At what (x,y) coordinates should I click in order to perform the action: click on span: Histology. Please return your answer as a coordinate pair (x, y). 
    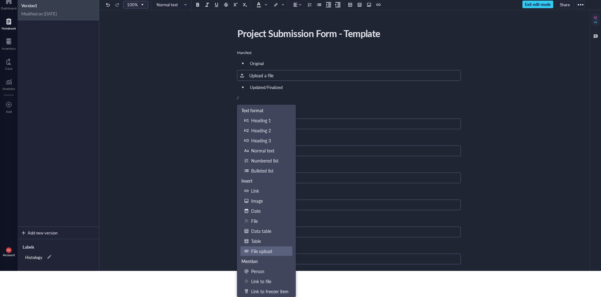
    Looking at the image, I should click on (34, 257).